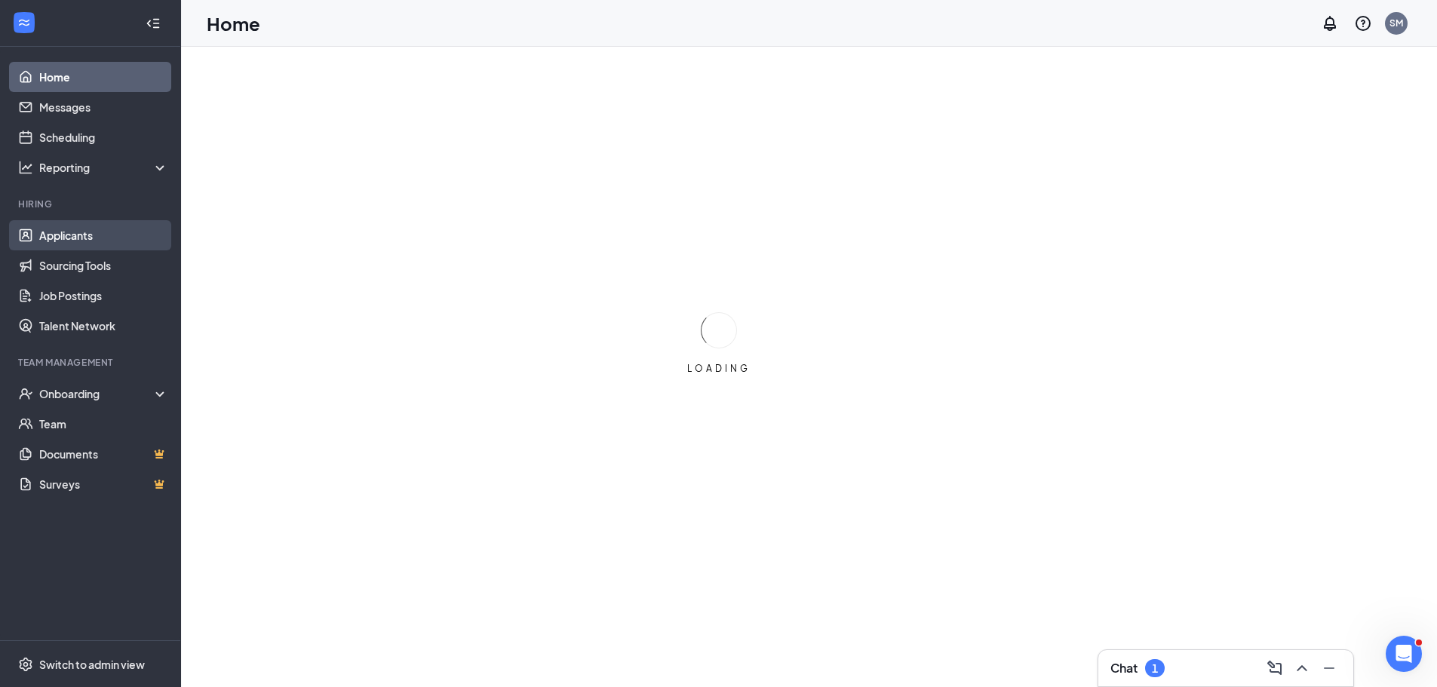 This screenshot has height=687, width=1437. I want to click on div: Switch to admin view, so click(92, 664).